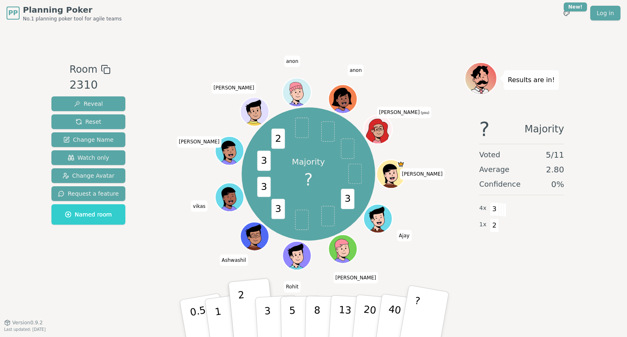 The height and width of the screenshot is (337, 627). Describe the element at coordinates (483, 225) in the screenshot. I see `span: 1 x` at that location.